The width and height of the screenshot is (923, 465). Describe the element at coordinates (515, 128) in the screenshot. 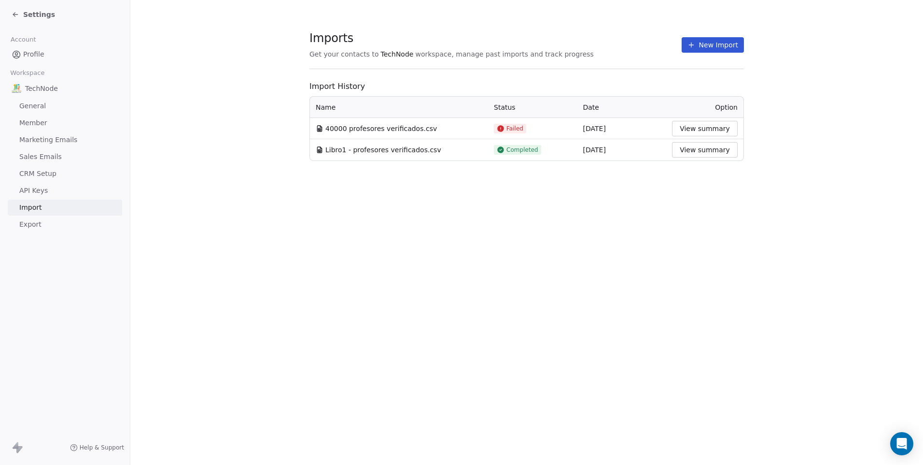

I see `span: Failed` at that location.